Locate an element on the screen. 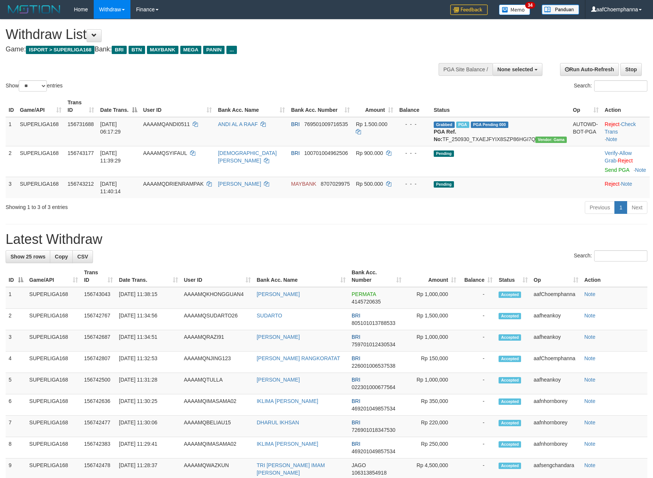 Image resolution: width=653 pixels, height=478 pixels. td: AAAAMQKHONGGUAN4 is located at coordinates (217, 298).